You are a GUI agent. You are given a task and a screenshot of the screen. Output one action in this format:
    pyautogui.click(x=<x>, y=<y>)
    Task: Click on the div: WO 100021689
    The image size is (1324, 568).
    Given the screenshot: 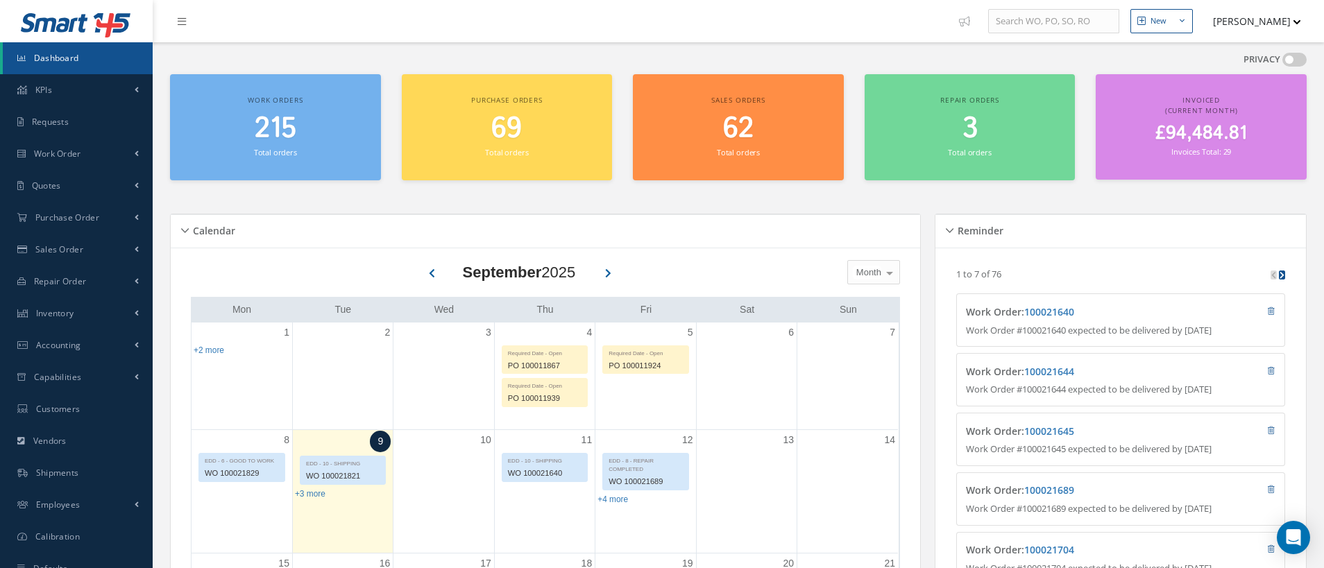 What is the action you would take?
    pyautogui.click(x=645, y=481)
    